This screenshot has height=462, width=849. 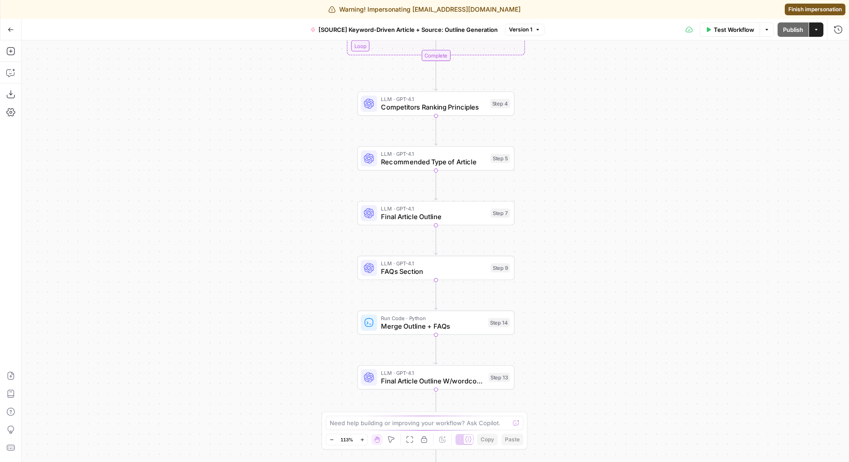 What do you see at coordinates (432, 318) in the screenshot?
I see `span: Run Code · Python` at bounding box center [432, 318].